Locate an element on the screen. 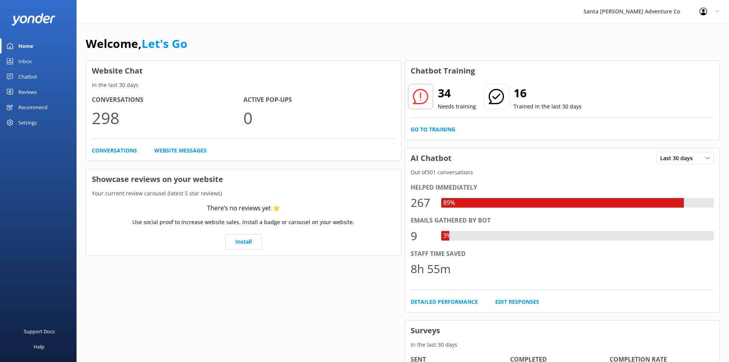 The width and height of the screenshot is (729, 362). div: Recommend is located at coordinates (33, 107).